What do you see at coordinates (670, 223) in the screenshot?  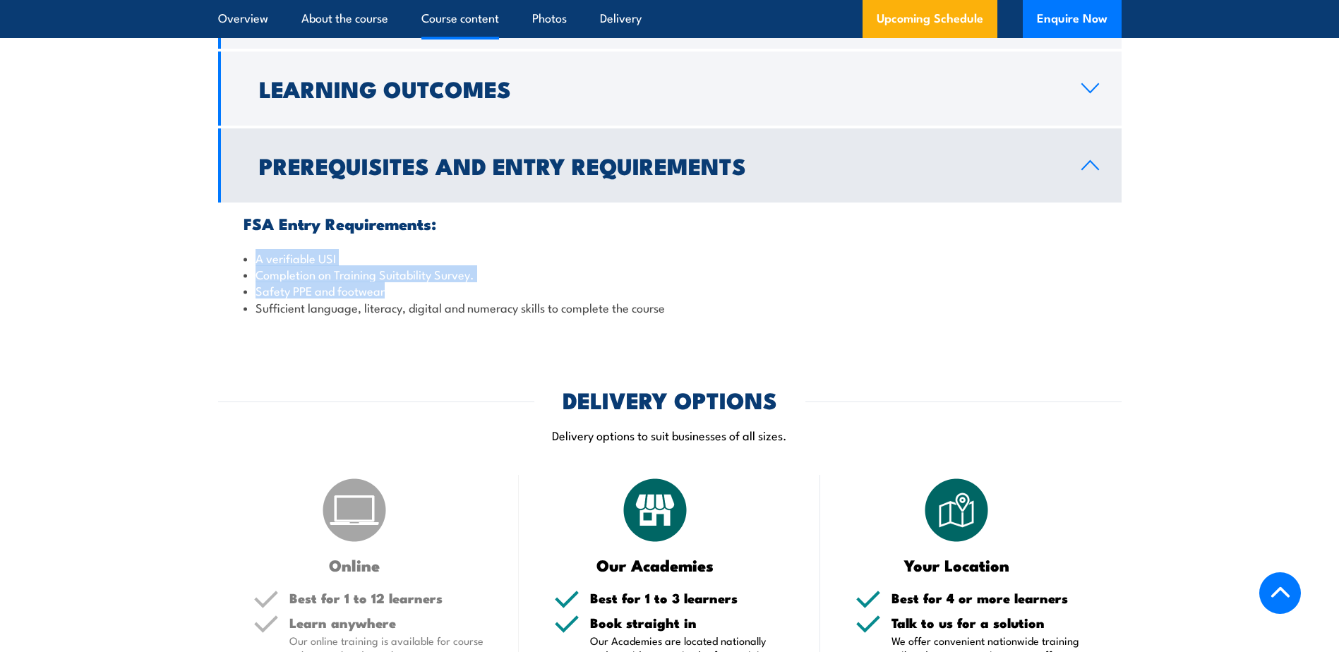 I see `h3: FSA Entry Requirements:` at bounding box center [670, 223].